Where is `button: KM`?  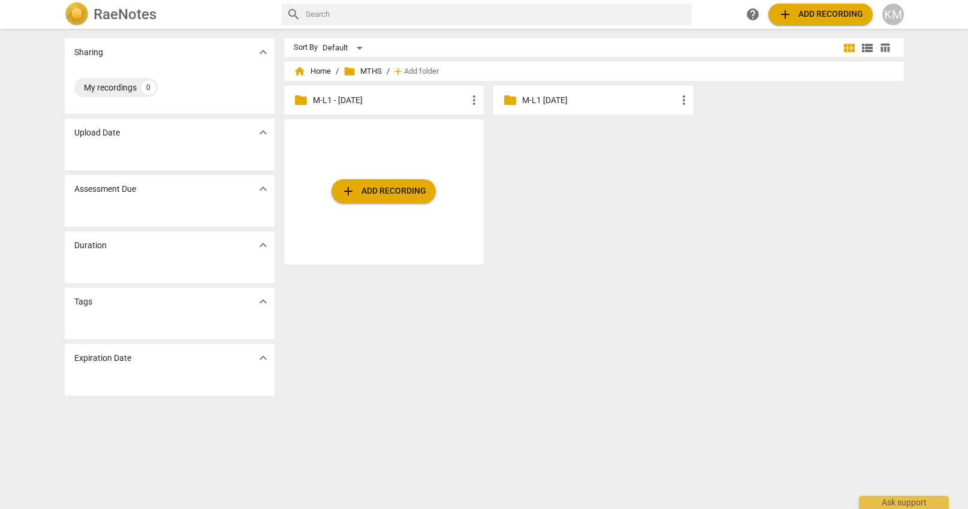
button: KM is located at coordinates (893, 14).